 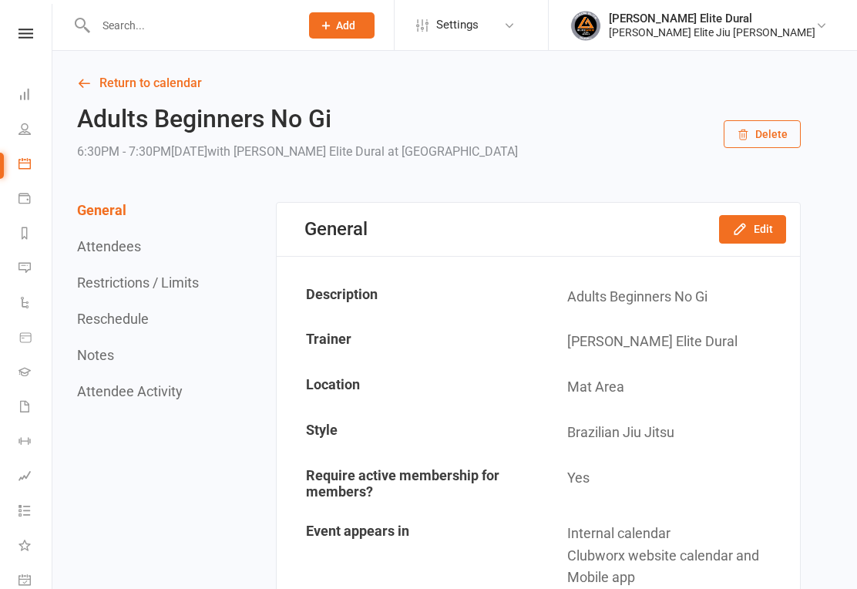 I want to click on td: Location, so click(x=408, y=387).